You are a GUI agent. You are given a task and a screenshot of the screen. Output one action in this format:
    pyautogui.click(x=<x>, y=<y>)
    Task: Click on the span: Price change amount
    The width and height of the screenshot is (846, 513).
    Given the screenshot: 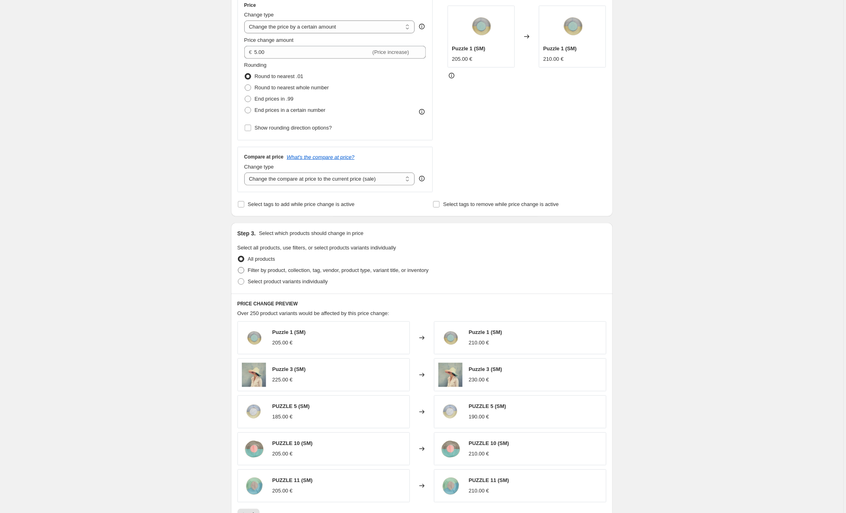 What is the action you would take?
    pyautogui.click(x=269, y=40)
    